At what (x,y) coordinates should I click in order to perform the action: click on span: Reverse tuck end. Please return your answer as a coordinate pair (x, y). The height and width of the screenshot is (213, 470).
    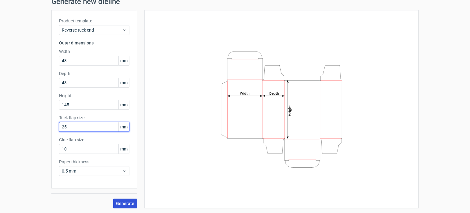
    Looking at the image, I should click on (92, 30).